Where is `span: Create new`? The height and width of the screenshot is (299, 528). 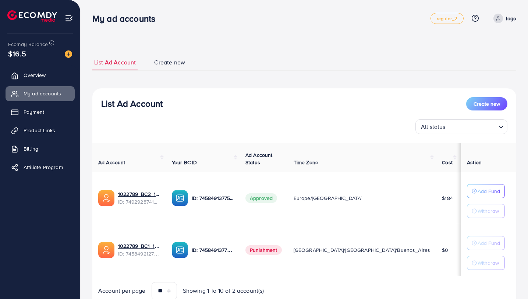 span: Create new is located at coordinates (170, 62).